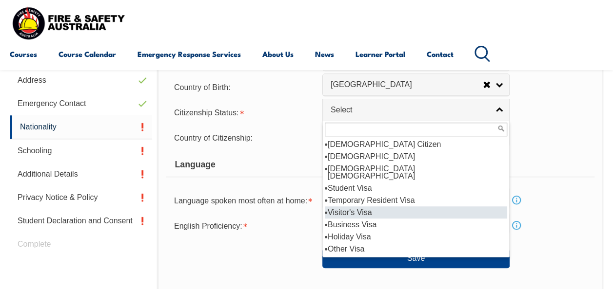 Image resolution: width=613 pixels, height=289 pixels. What do you see at coordinates (416, 259) in the screenshot?
I see `button: Save` at bounding box center [416, 259].